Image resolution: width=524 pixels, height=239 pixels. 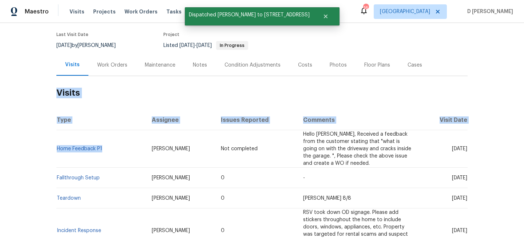 What do you see at coordinates (444, 120) in the screenshot?
I see `th: Visit Date` at bounding box center [444, 120].